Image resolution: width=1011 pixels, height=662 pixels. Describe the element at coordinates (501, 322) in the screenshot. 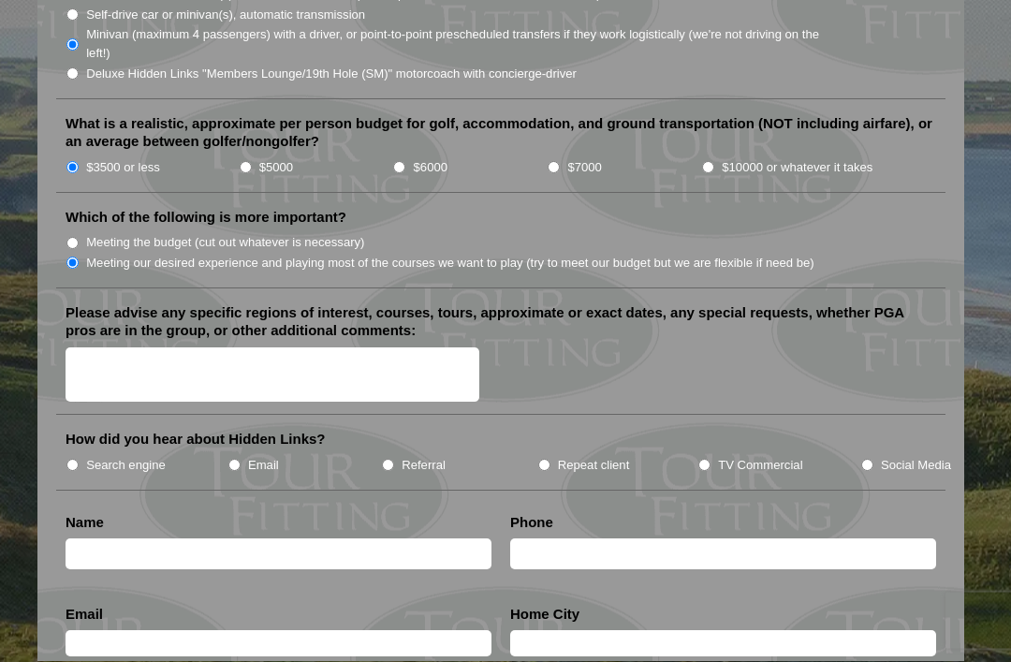

I see `label: Please advise any specific regions of interest, courses, tours, approximate or exact dates, any s...` at that location.